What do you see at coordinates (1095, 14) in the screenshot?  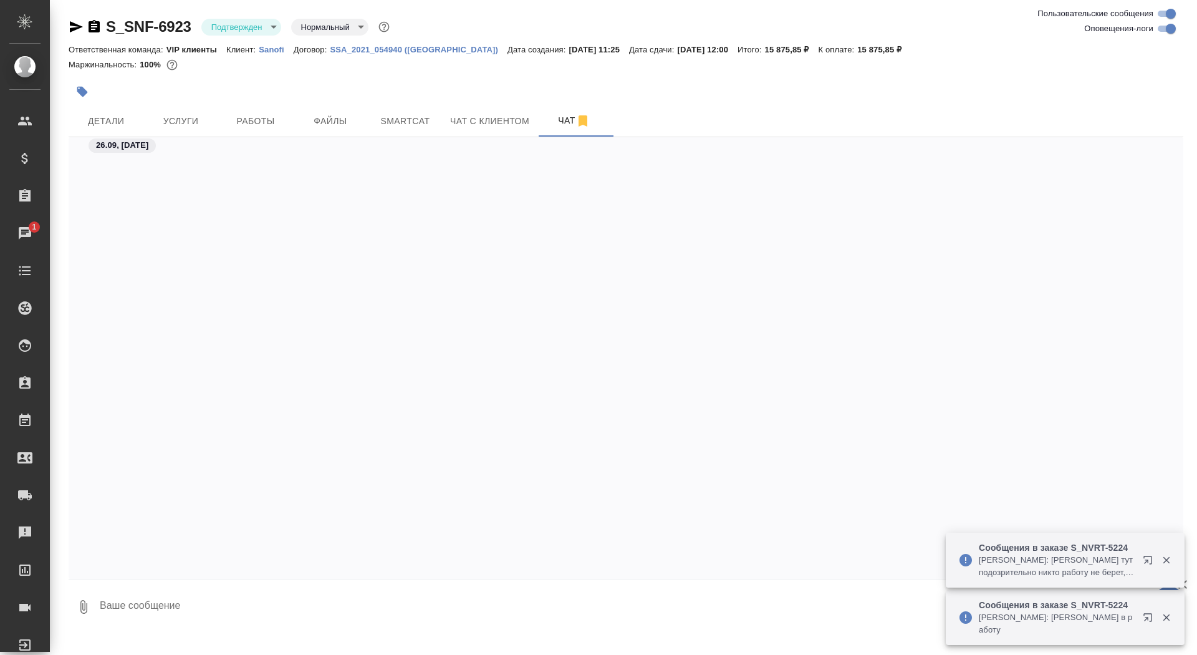 I see `span: Пользовательские сообщения` at bounding box center [1095, 14].